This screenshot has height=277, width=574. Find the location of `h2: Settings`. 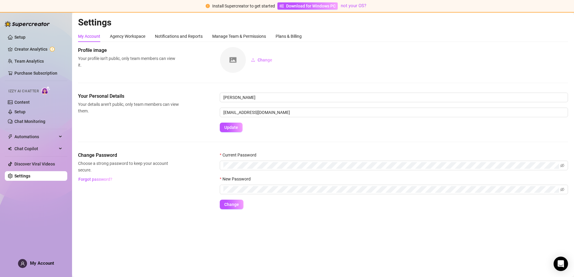

h2: Settings is located at coordinates (323, 23).